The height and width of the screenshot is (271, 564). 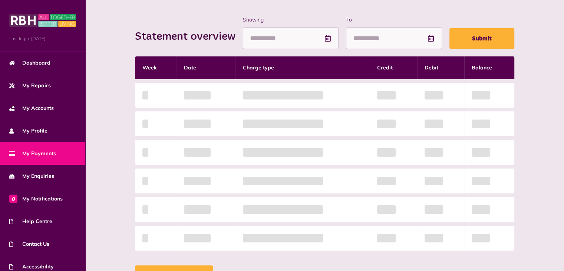 What do you see at coordinates (32, 108) in the screenshot?
I see `span: My Accounts` at bounding box center [32, 108].